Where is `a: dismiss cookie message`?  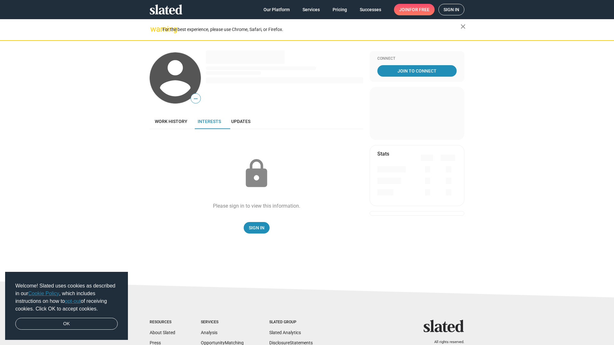 a: dismiss cookie message is located at coordinates (67, 324).